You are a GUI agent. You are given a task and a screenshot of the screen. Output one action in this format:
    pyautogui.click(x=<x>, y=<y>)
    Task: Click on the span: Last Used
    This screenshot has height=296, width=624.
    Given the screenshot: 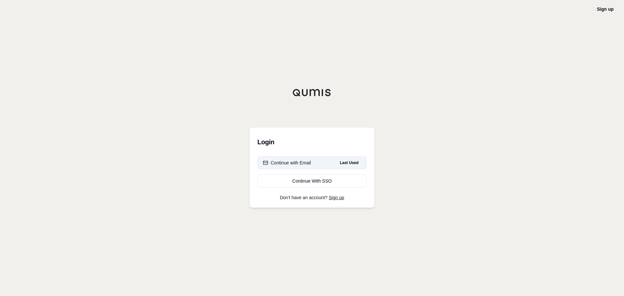 What is the action you would take?
    pyautogui.click(x=349, y=163)
    